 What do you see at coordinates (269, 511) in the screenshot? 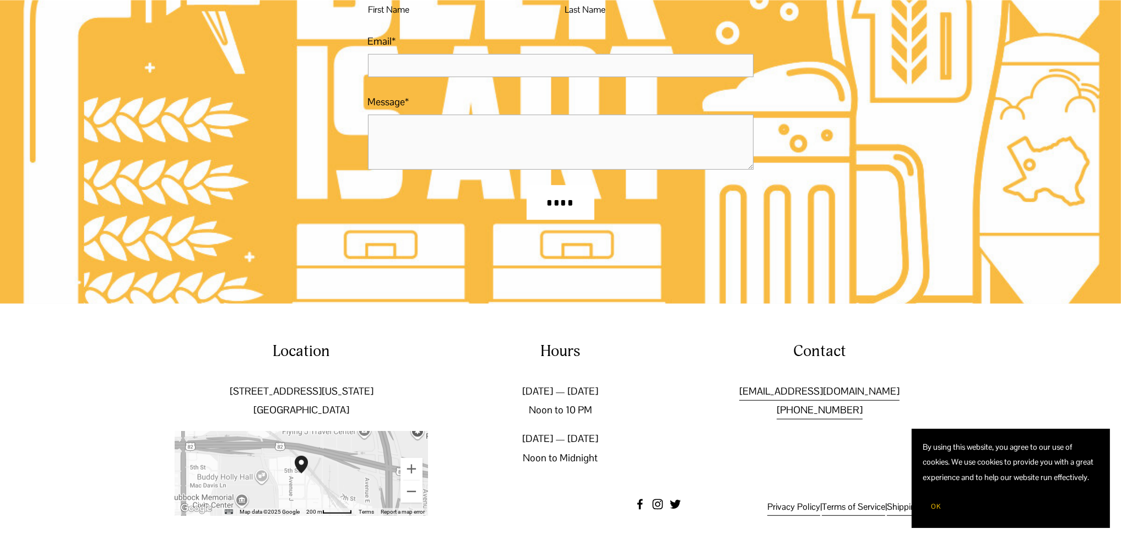
I see `span: Map data ©2025 Google` at bounding box center [269, 511].